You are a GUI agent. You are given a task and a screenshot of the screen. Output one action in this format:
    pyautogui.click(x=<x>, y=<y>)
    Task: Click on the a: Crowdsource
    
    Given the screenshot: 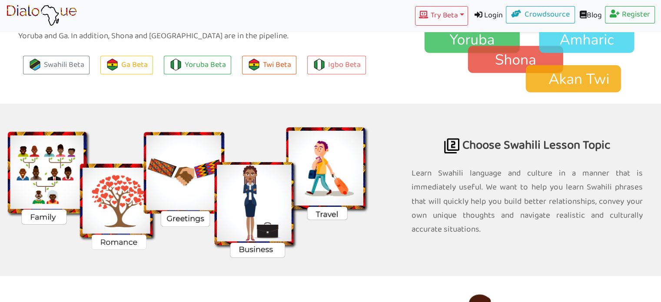 What is the action you would take?
    pyautogui.click(x=541, y=15)
    